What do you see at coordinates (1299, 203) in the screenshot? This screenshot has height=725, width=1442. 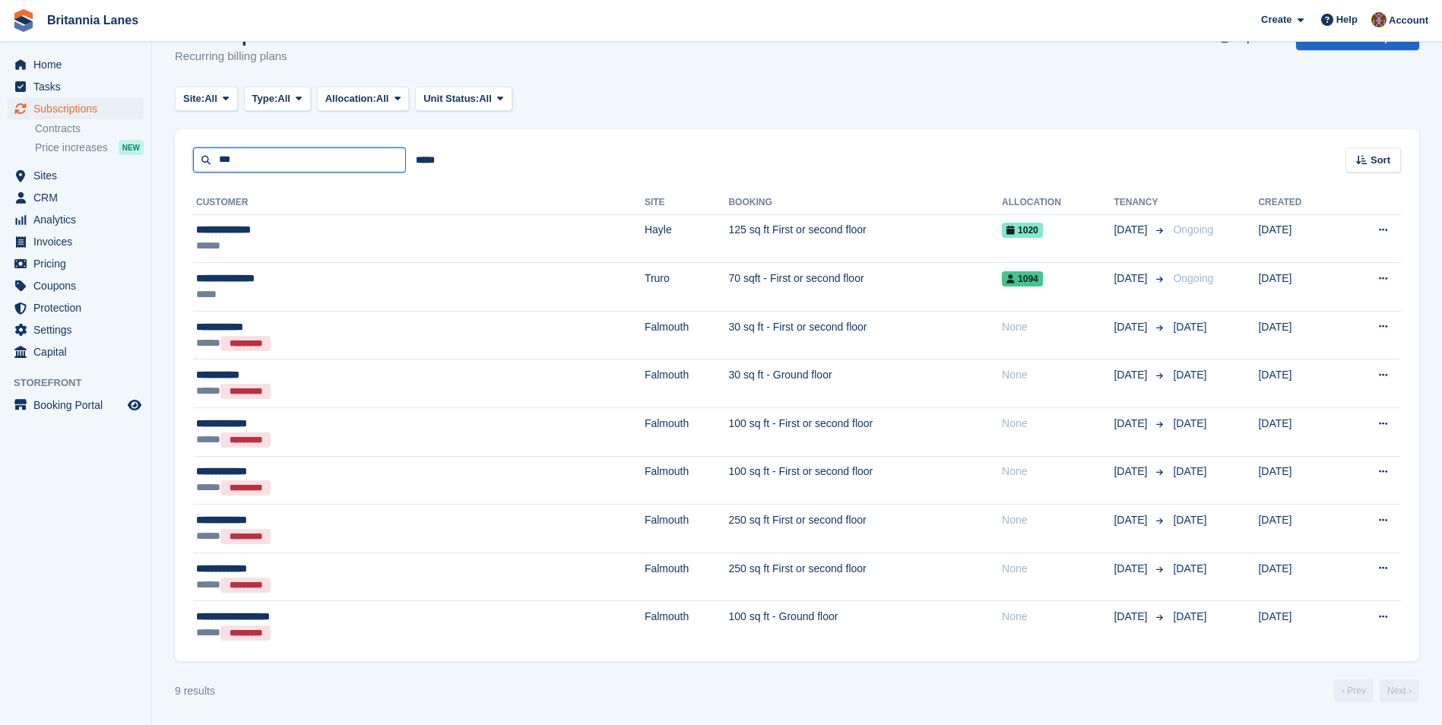 I see `th: Created` at bounding box center [1299, 203].